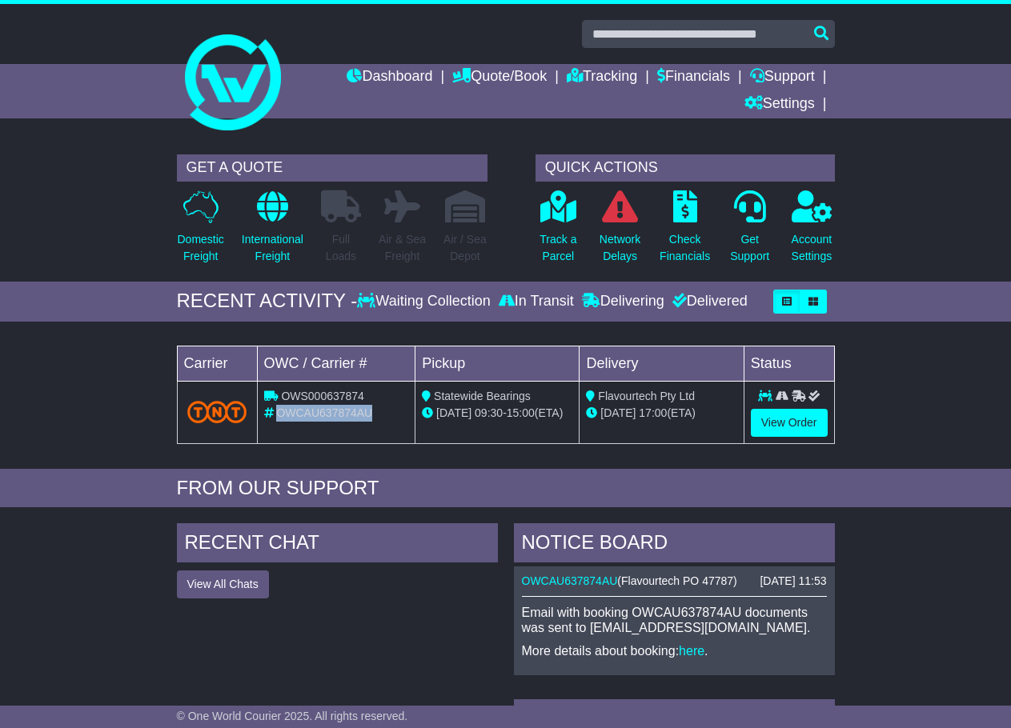 This screenshot has height=728, width=1011. I want to click on td: Status, so click(788, 363).